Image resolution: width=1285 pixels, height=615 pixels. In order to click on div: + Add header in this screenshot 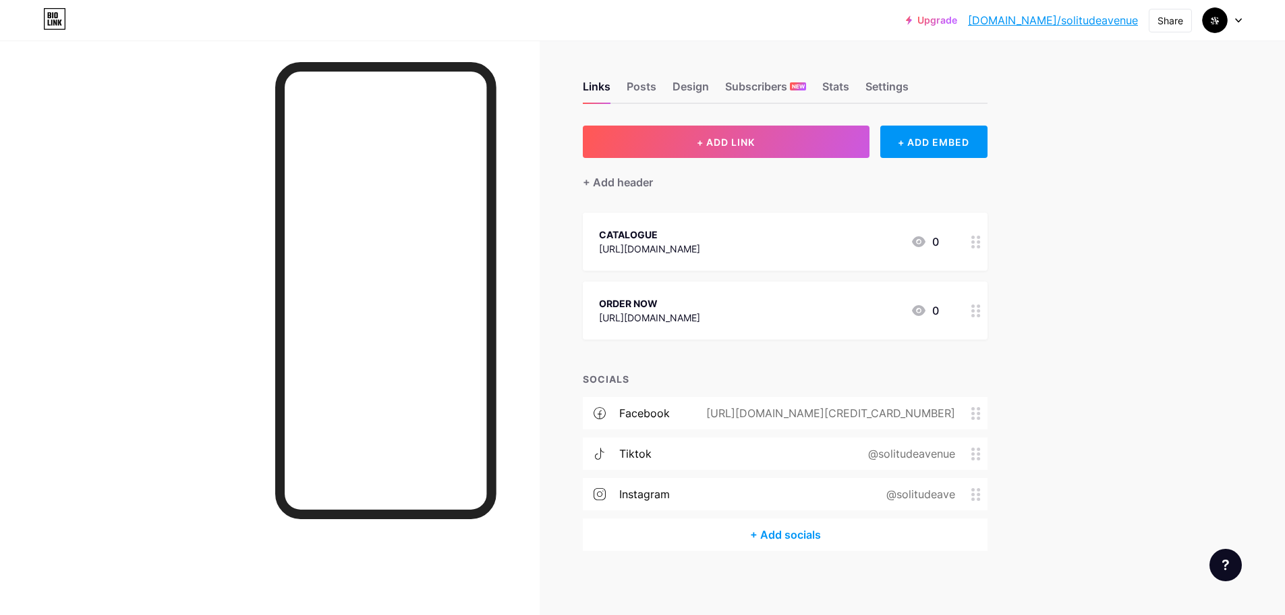, I will do `click(618, 182)`.